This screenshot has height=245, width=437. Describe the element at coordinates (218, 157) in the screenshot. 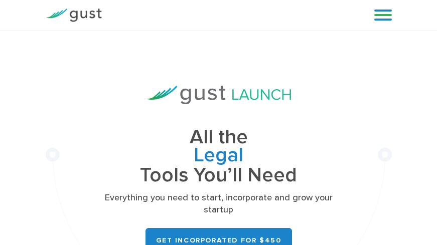

I see `h1: All the Tools You’ll Need` at that location.